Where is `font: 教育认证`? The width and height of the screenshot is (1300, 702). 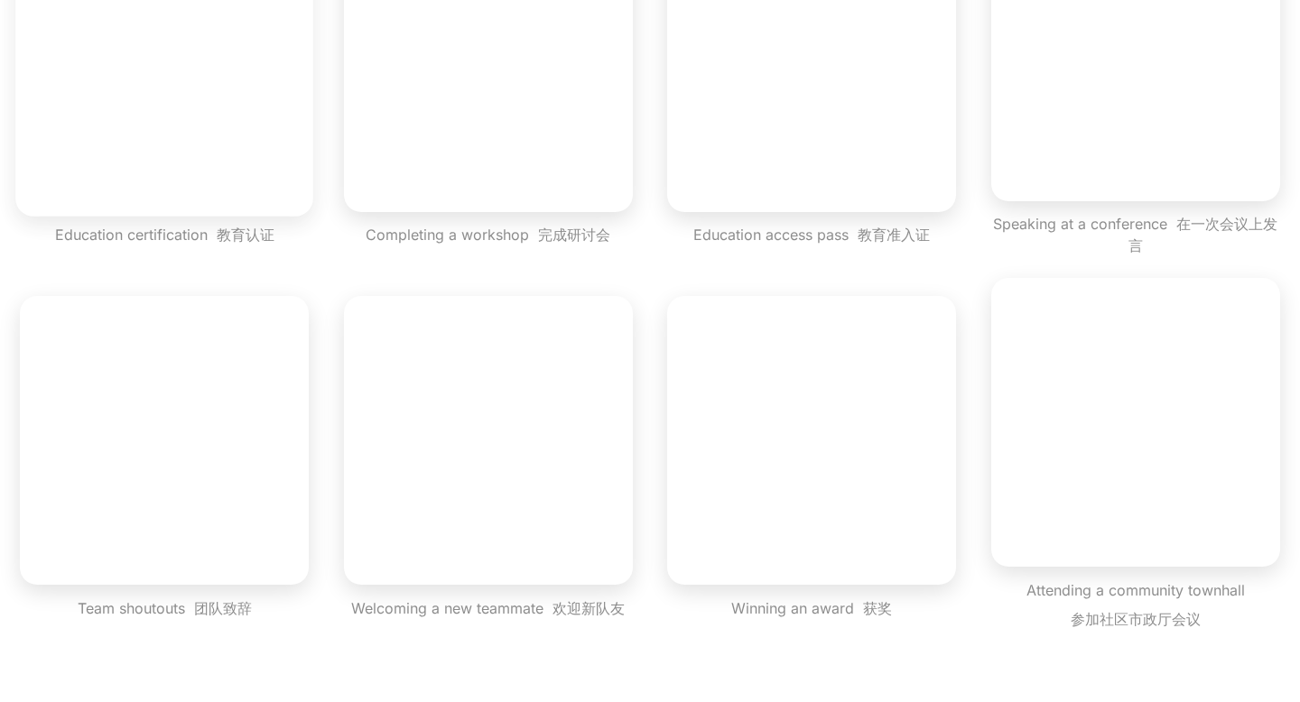 font: 教育认证 is located at coordinates (246, 235).